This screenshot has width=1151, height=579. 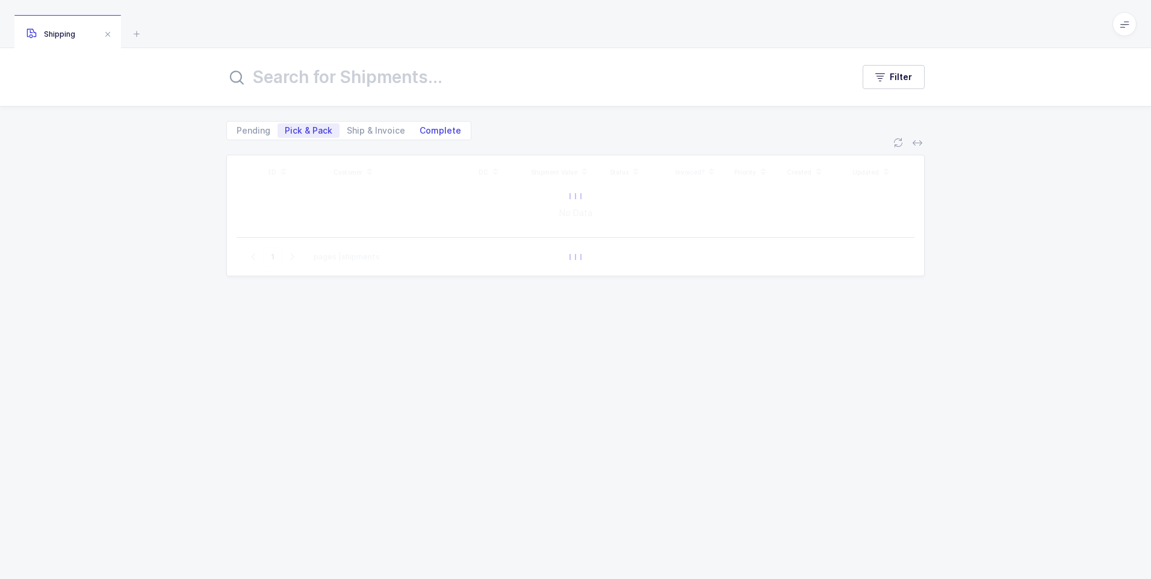 I want to click on span: Shipping, so click(x=51, y=34).